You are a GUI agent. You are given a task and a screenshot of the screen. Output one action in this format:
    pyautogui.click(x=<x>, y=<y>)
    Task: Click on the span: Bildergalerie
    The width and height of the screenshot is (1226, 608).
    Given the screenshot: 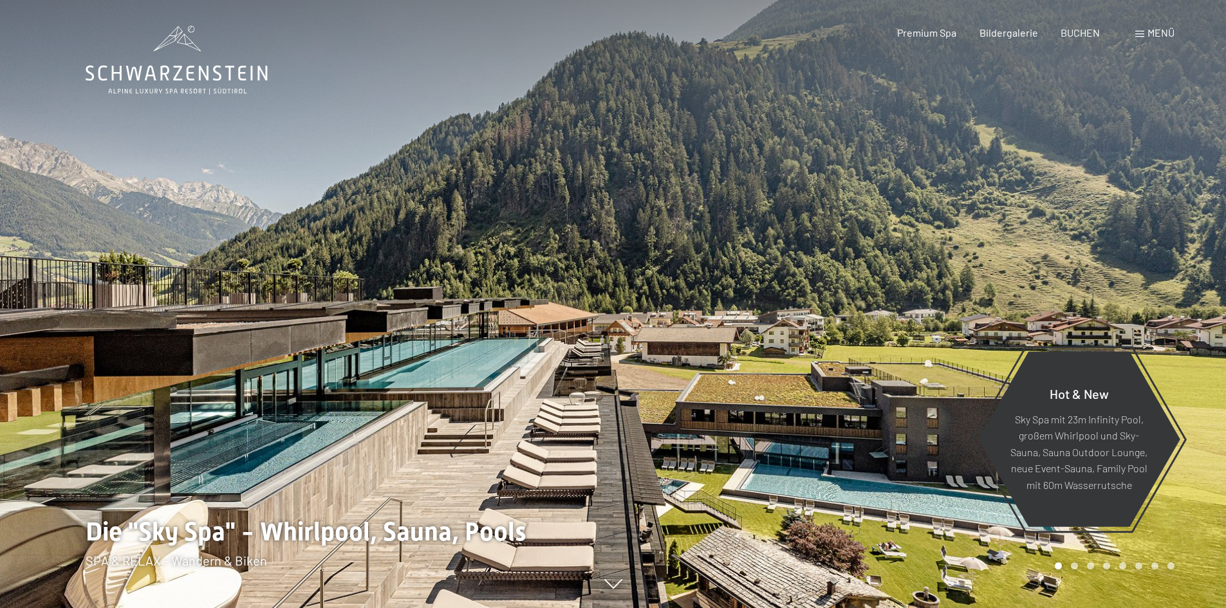 What is the action you would take?
    pyautogui.click(x=1008, y=32)
    